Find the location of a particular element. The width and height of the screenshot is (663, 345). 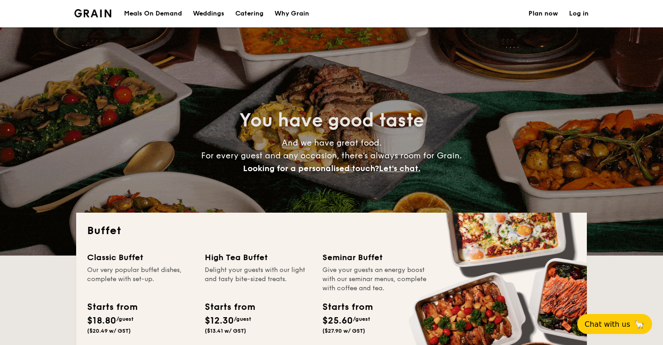

span: And we have great food. For every guest and any occasion, there’s always room for Grain. is located at coordinates (332, 156).